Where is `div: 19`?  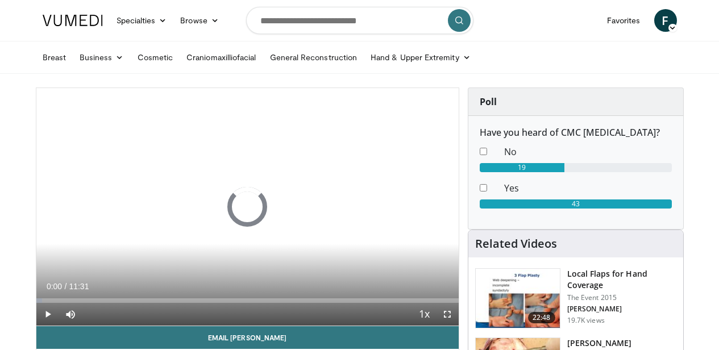
div: 19 is located at coordinates (522, 168).